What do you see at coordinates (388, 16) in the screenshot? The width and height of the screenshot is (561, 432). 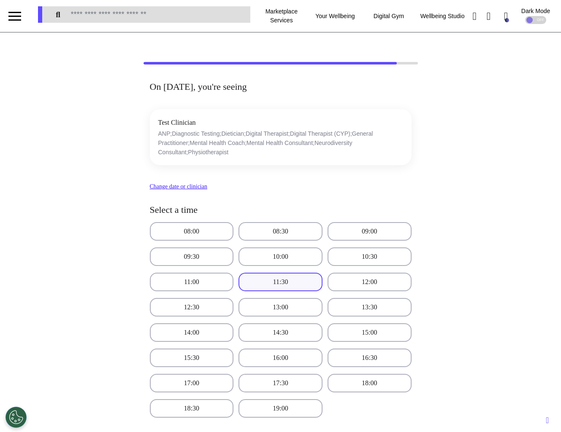 I see `div: Digital Gym` at bounding box center [388, 16].